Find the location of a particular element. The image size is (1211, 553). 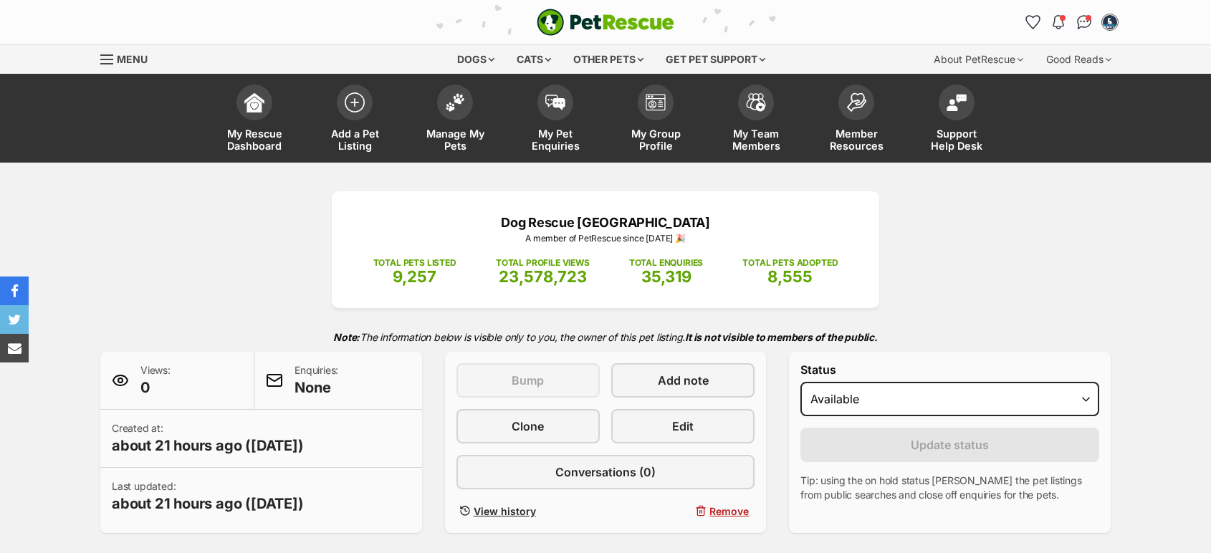

img: pet-enquiries-icon-7e3ad2cf08bfb03b45e93fb7055b45f3efa6380592205ae92323e6603595dc1f.svg is located at coordinates (555, 102).